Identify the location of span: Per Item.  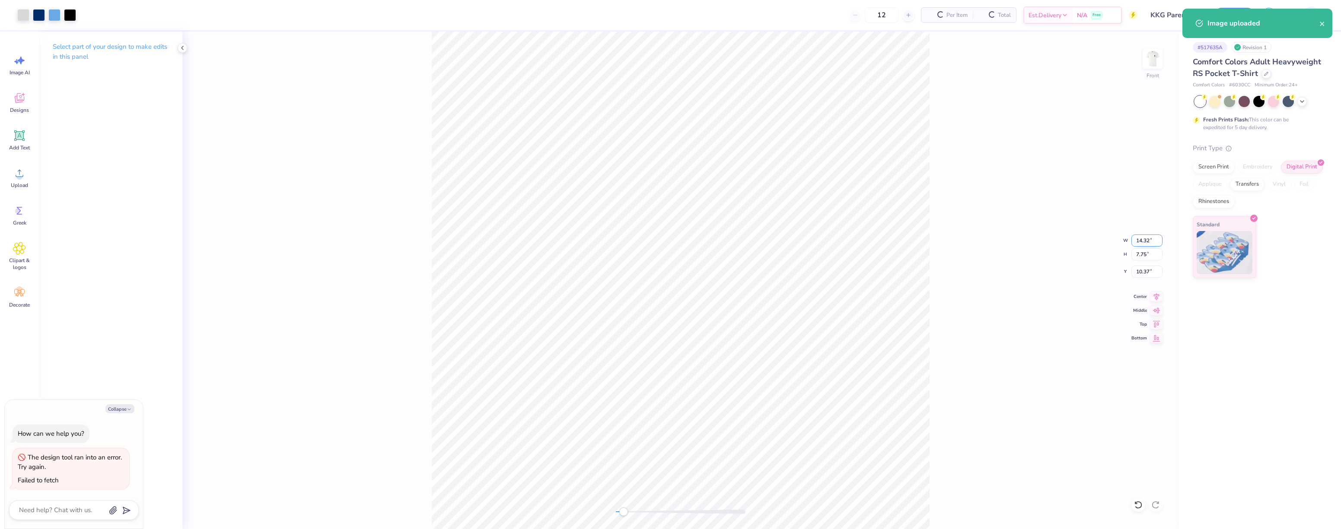
(957, 15).